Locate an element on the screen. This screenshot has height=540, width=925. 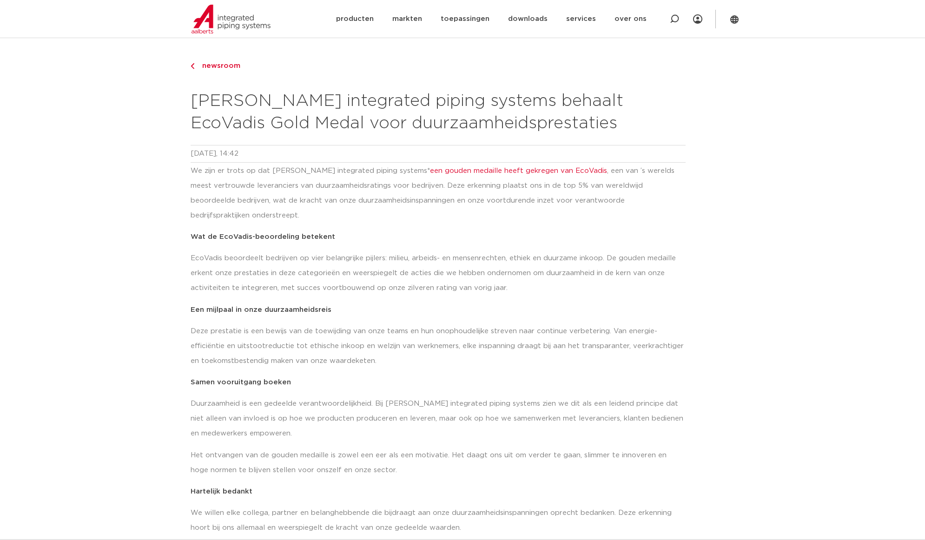
strong: Hartelijk bedankt is located at coordinates (221, 491).